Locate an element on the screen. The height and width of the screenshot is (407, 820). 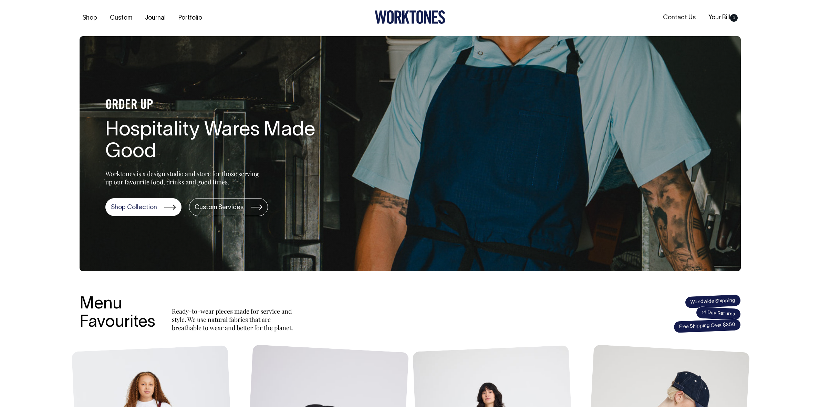
span: Free Shipping Over $350 is located at coordinates (707, 325).